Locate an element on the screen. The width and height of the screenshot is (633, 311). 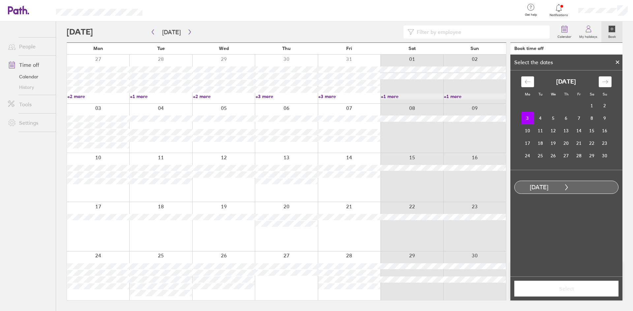
td: Choose Friday, November 28, 2025 as your check-out date. It’s available. is located at coordinates (579, 156).